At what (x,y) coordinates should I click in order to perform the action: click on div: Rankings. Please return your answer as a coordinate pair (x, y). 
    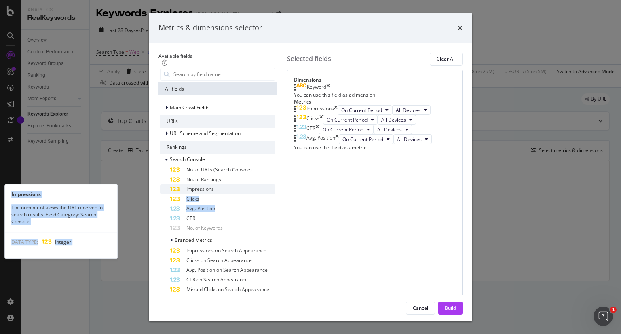
    Looking at the image, I should click on (217, 147).